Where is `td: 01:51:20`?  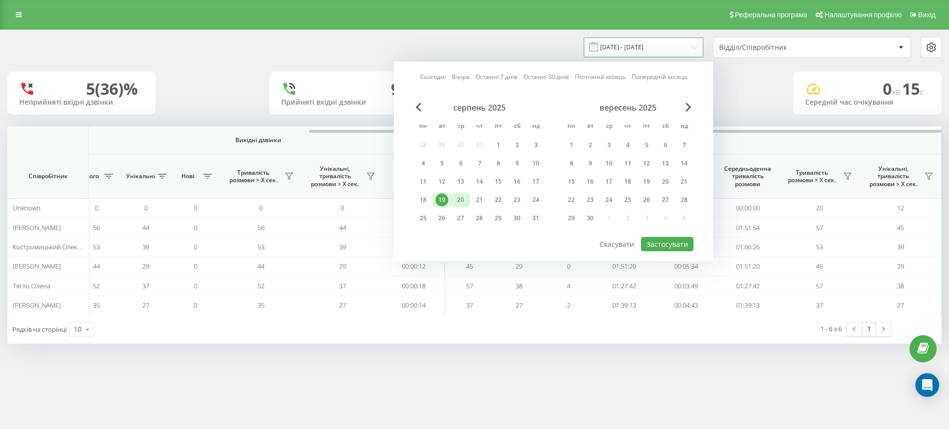 td: 01:51:20 is located at coordinates (747, 266).